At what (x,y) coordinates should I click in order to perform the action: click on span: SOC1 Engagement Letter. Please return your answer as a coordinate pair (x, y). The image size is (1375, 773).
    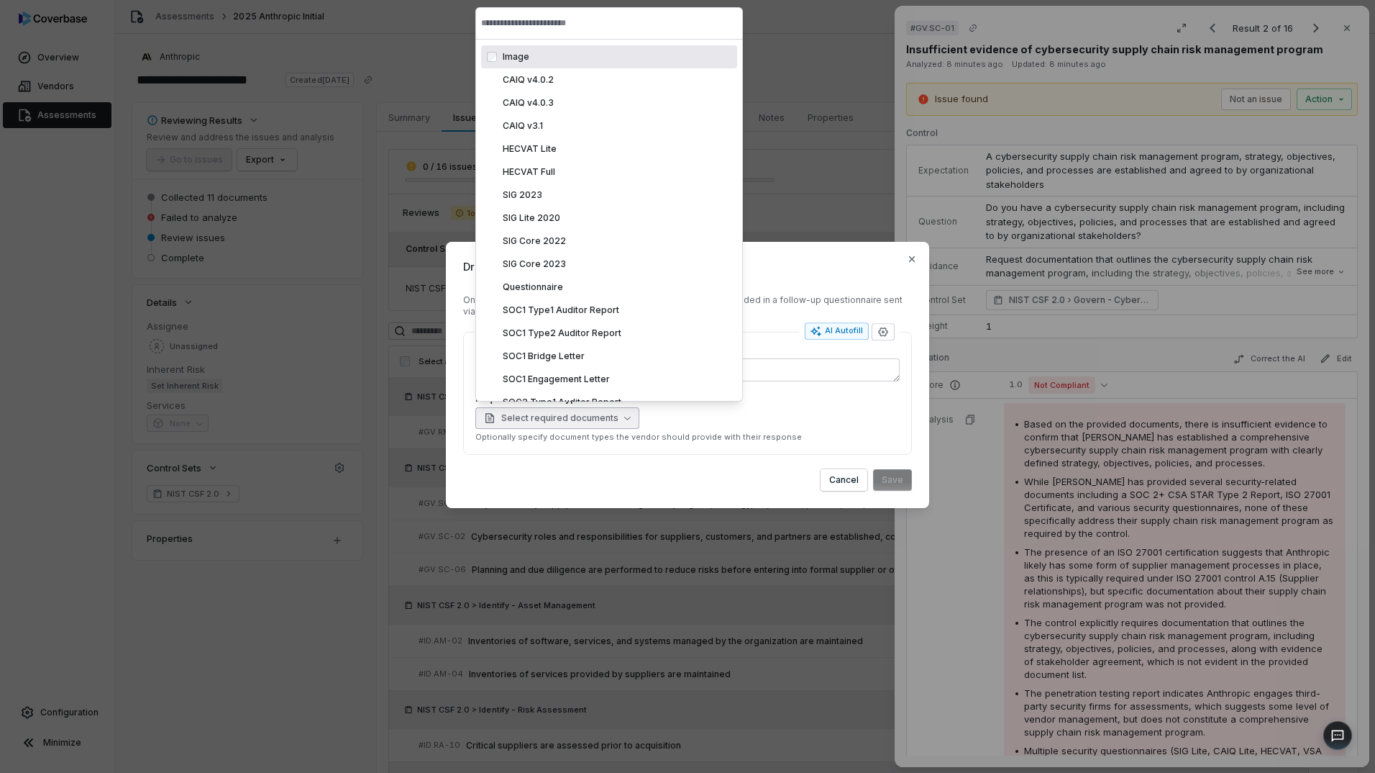
    Looking at the image, I should click on (556, 378).